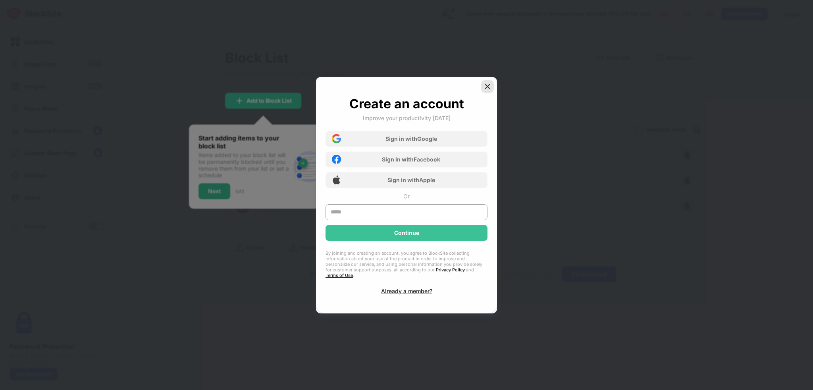 This screenshot has height=390, width=813. I want to click on a: Terms of Use, so click(339, 276).